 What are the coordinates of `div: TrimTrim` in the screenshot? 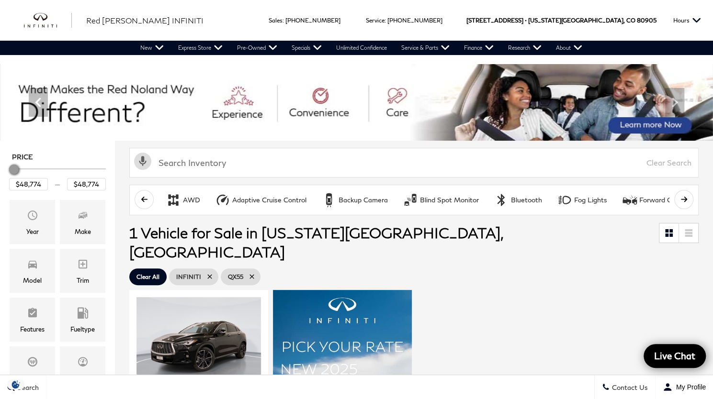 It's located at (82, 271).